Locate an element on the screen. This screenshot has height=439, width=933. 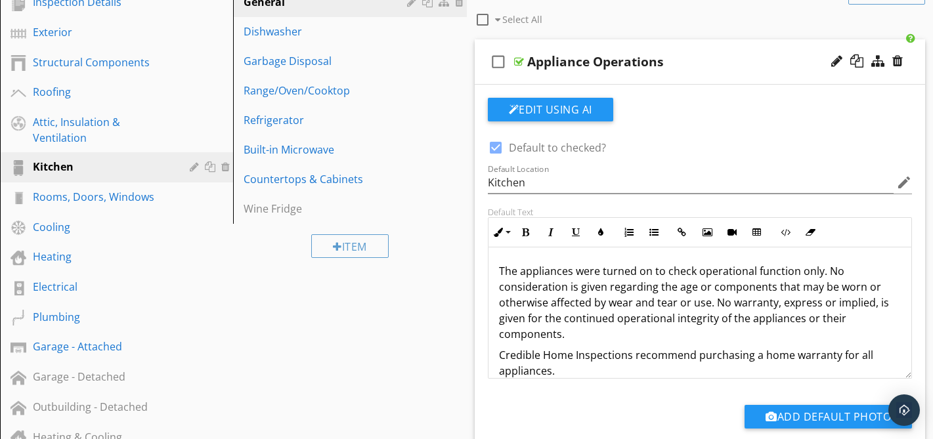
input: Default Location is located at coordinates (691, 183).